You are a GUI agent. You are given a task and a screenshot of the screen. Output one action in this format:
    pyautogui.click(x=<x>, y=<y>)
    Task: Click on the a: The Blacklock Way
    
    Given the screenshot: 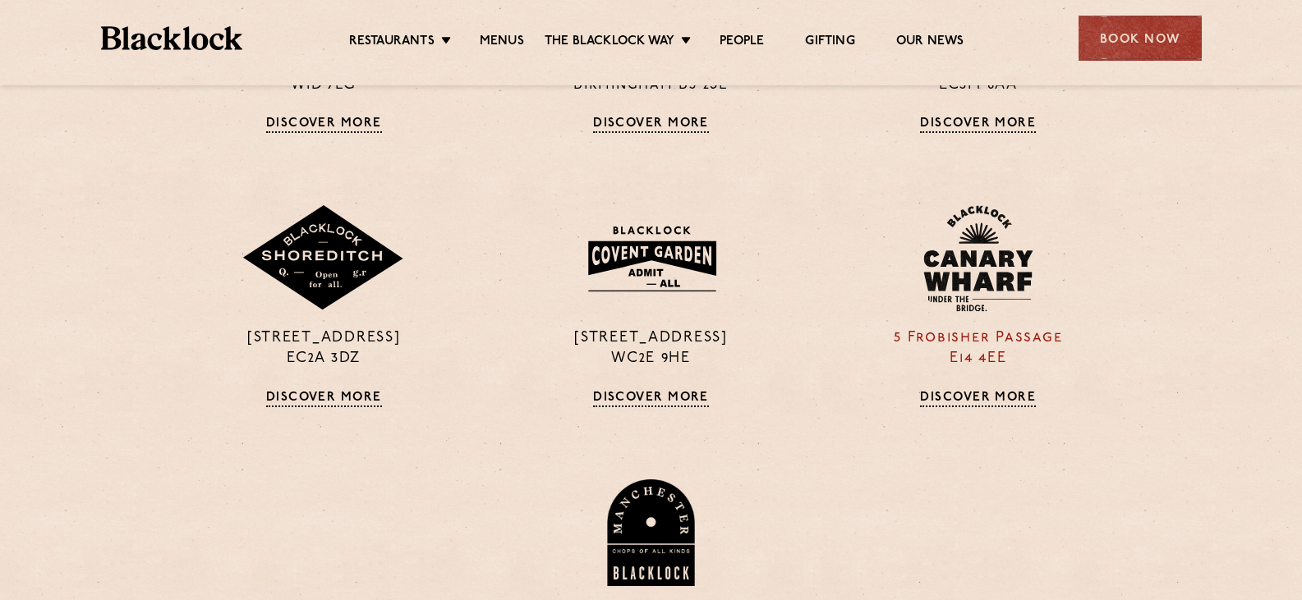 What is the action you would take?
    pyautogui.click(x=609, y=43)
    